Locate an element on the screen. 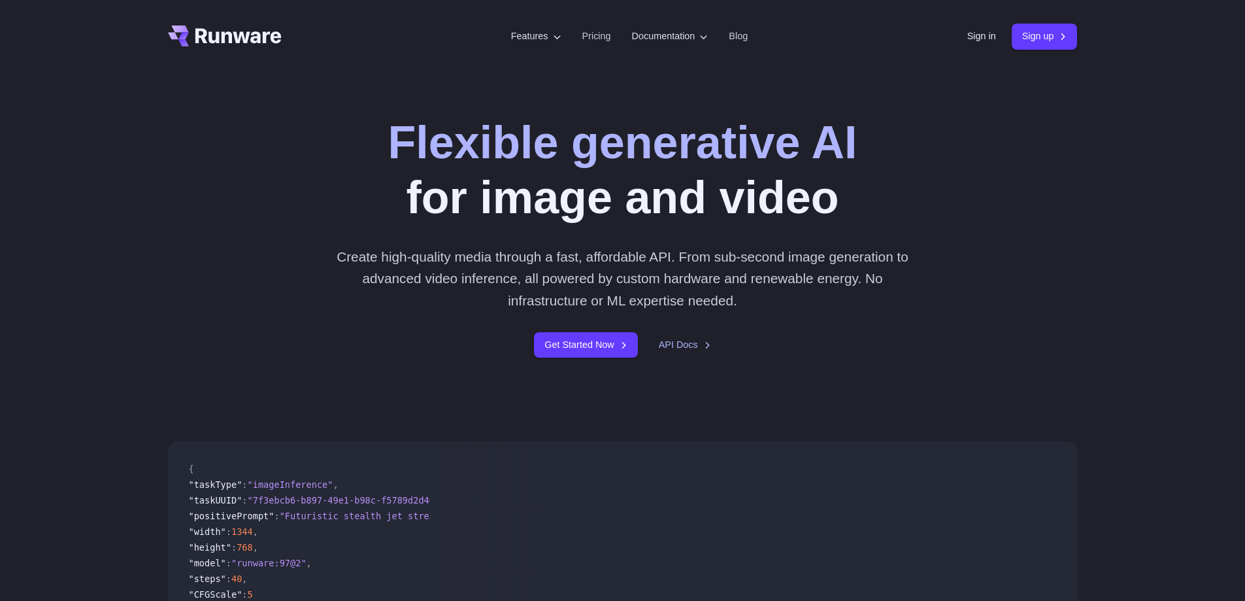 The height and width of the screenshot is (601, 1245). a: API Docs is located at coordinates (685, 344).